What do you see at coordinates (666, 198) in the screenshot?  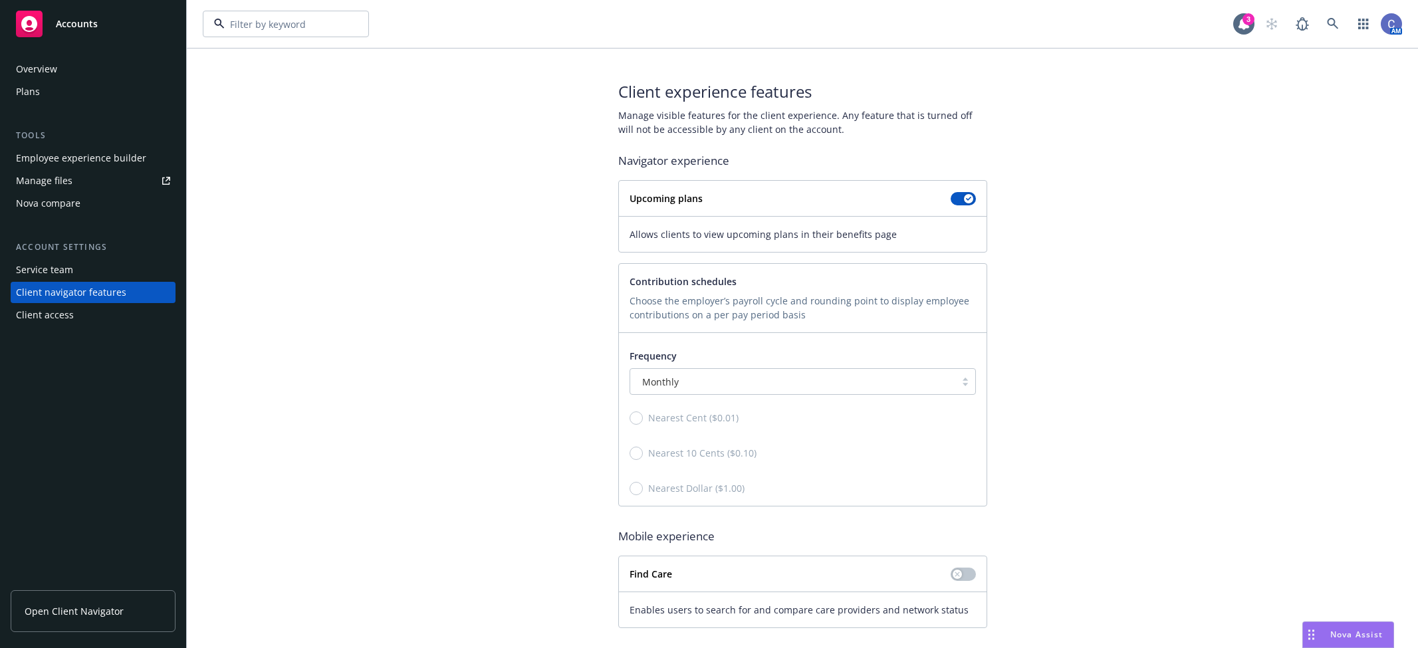 I see `strong: Upcoming plans` at bounding box center [666, 198].